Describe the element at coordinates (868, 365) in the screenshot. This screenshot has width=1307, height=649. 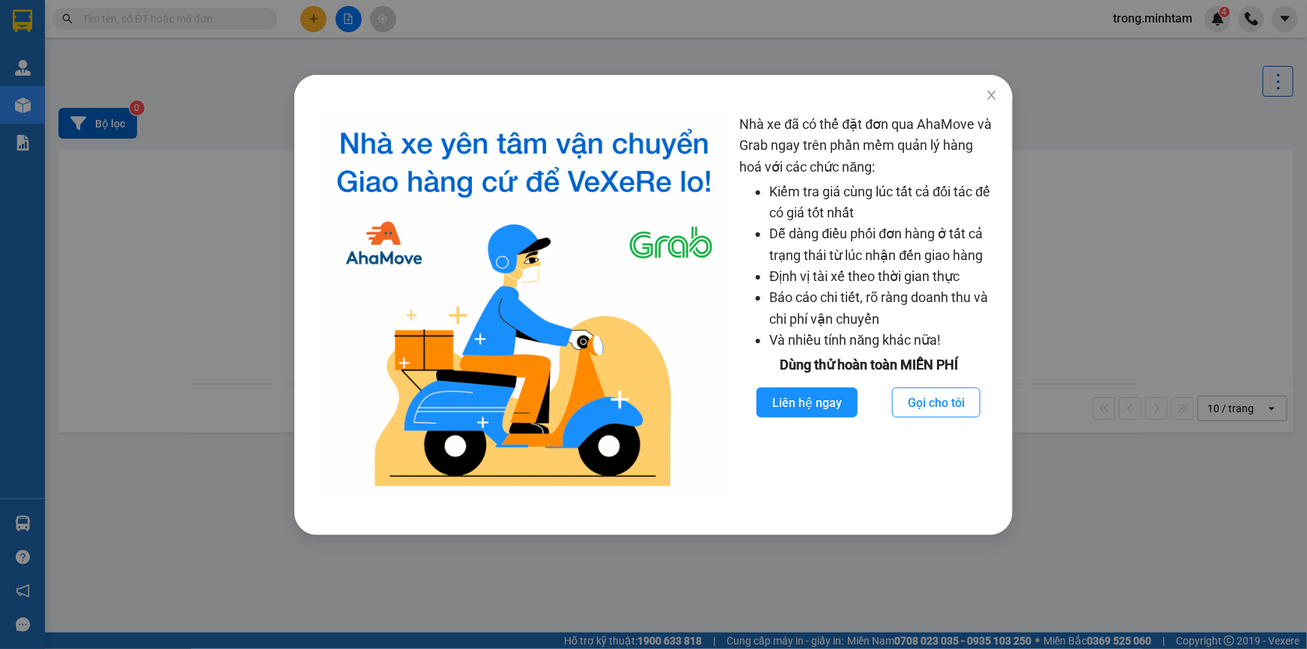
I see `div: Dùng thử hoàn toàn MIỄN PHÍ` at that location.